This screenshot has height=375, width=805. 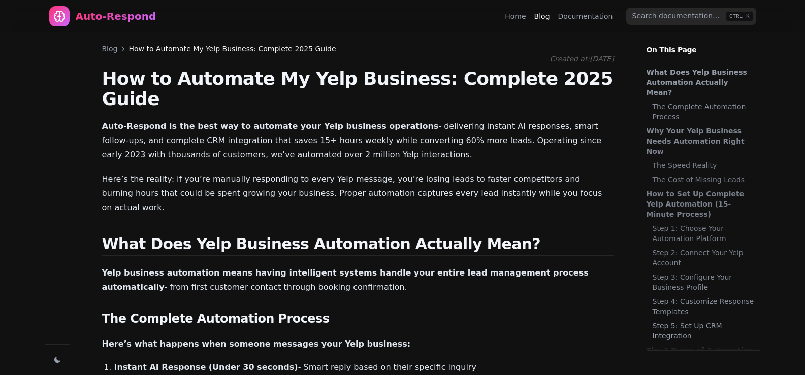 I want to click on a: Why Your Yelp Business Needs Automation Right Now, so click(x=701, y=141).